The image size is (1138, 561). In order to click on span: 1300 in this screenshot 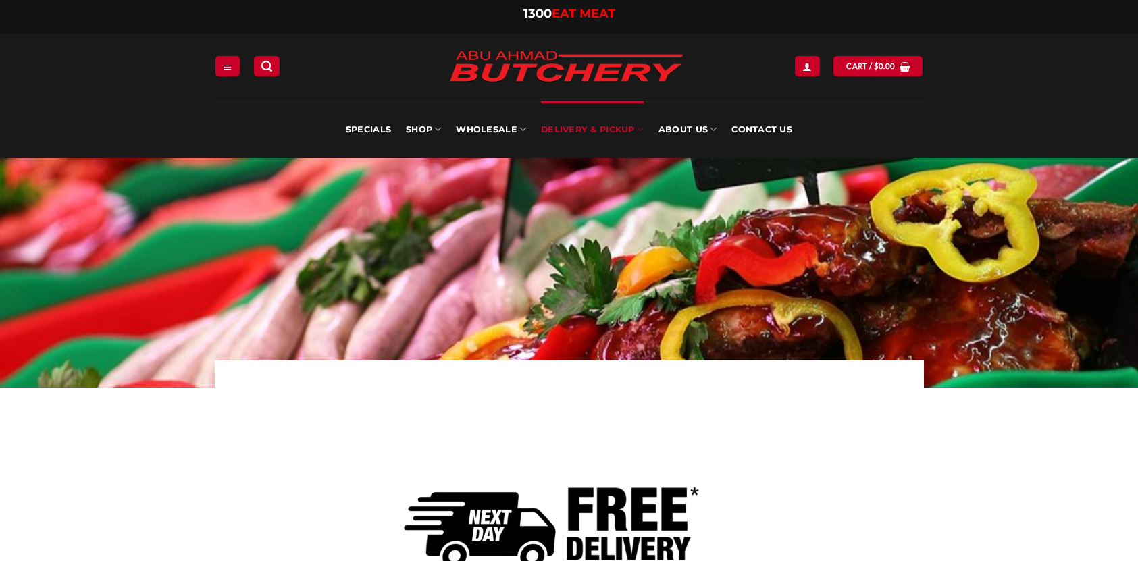, I will do `click(538, 14)`.